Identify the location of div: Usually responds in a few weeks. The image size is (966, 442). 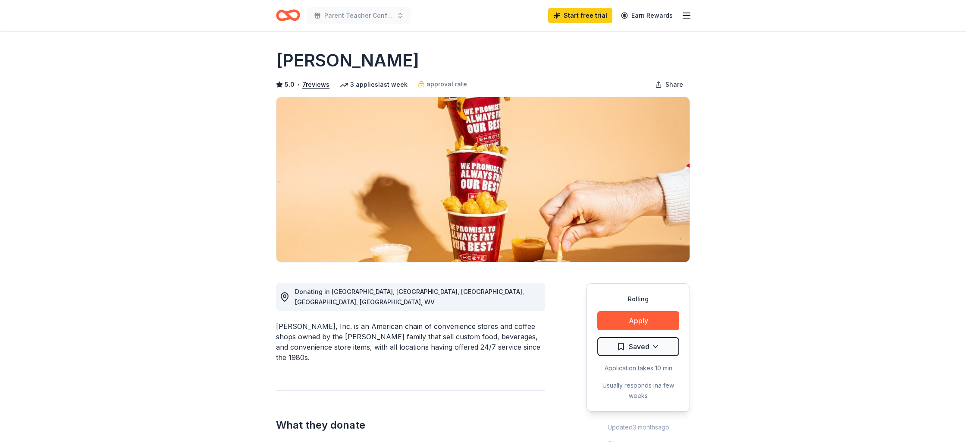
(639, 390).